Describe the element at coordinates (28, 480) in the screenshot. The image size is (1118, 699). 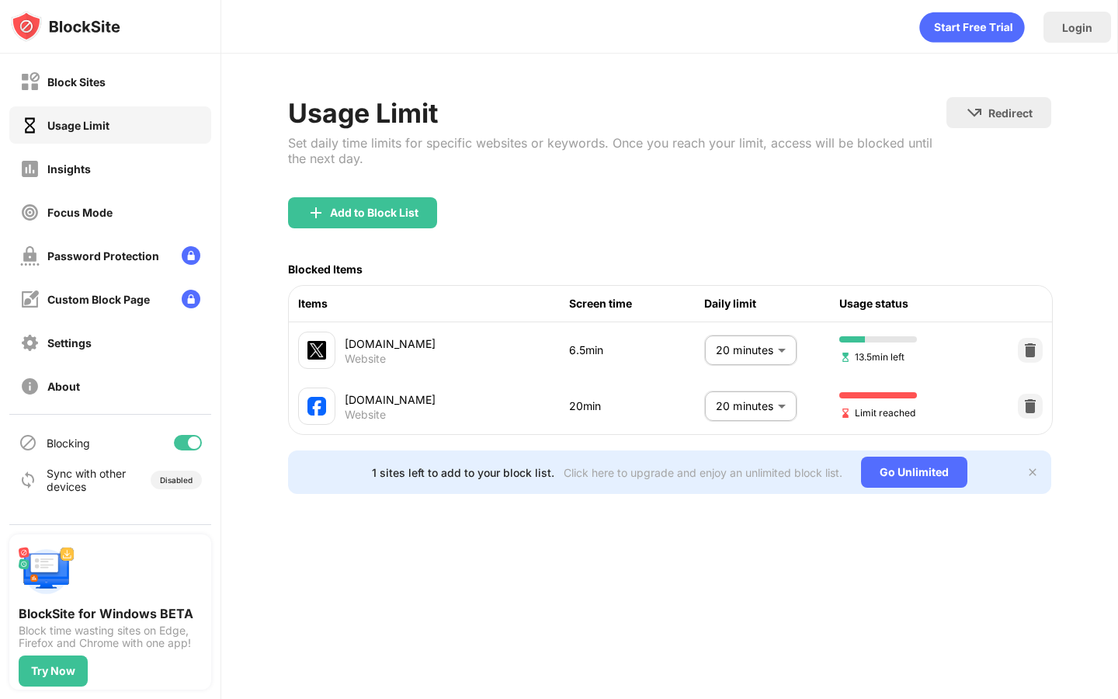
I see `img: sync-icon.svg` at that location.